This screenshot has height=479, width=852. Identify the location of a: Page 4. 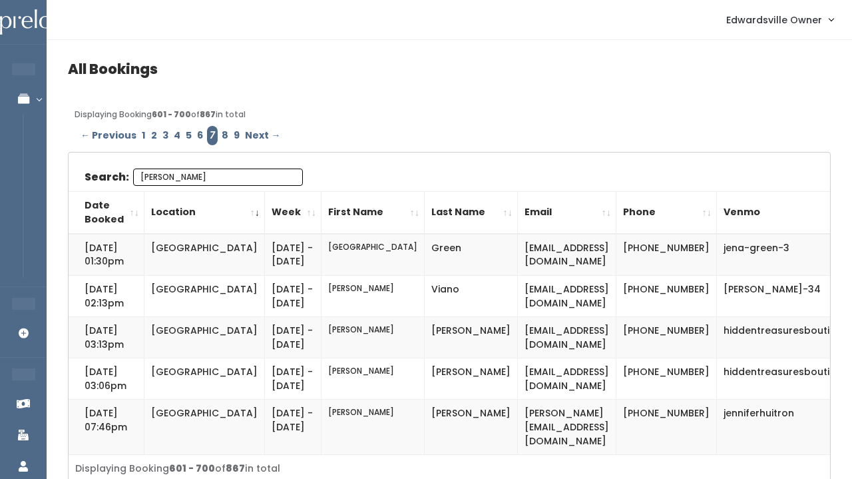
(177, 135).